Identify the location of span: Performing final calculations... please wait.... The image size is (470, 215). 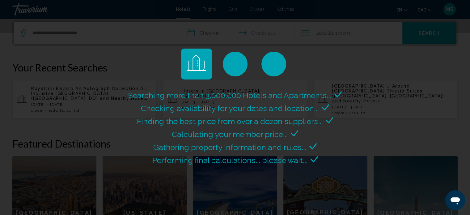
(230, 160).